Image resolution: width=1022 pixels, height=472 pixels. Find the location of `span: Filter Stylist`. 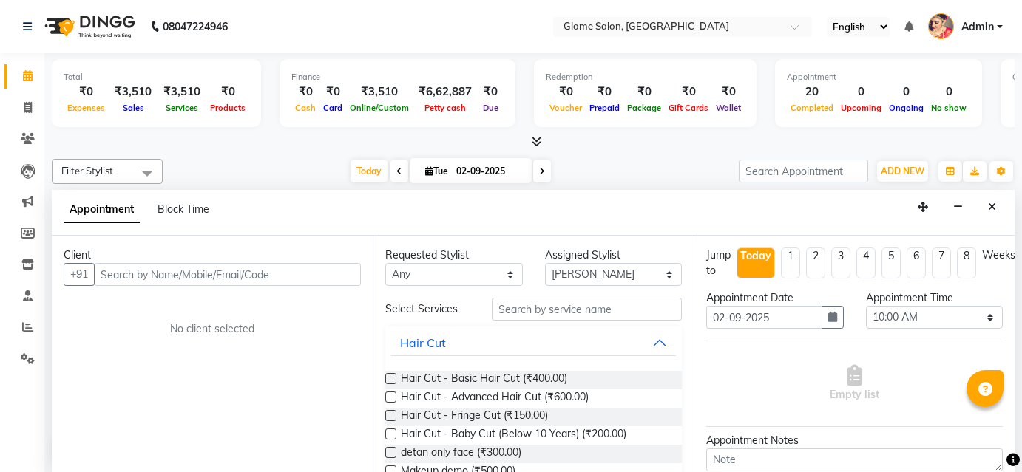

span: Filter Stylist is located at coordinates (87, 171).